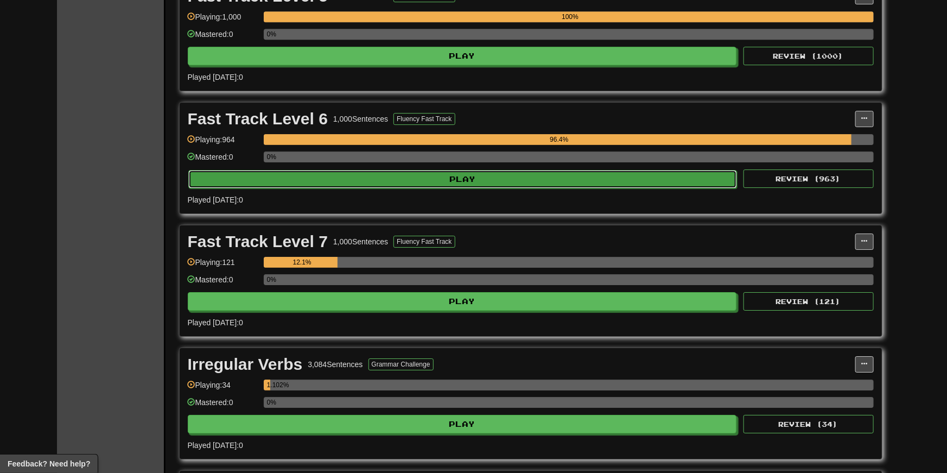 The image size is (947, 473). What do you see at coordinates (258, 241) in the screenshot?
I see `div: Fast Track Level 7` at bounding box center [258, 241].